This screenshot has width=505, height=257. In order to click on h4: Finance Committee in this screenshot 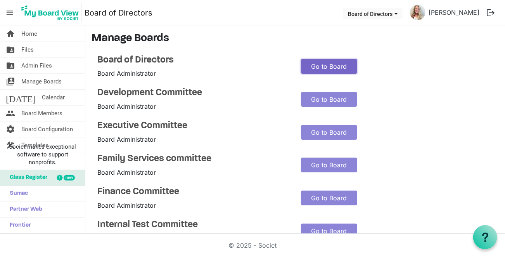, I will do `click(193, 192)`.